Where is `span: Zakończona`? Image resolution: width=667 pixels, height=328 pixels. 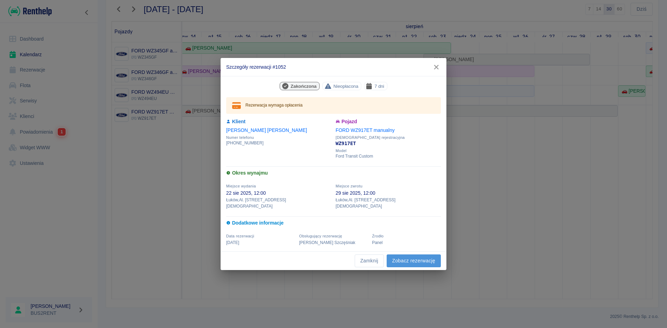 span: Zakończona is located at coordinates (303, 86).